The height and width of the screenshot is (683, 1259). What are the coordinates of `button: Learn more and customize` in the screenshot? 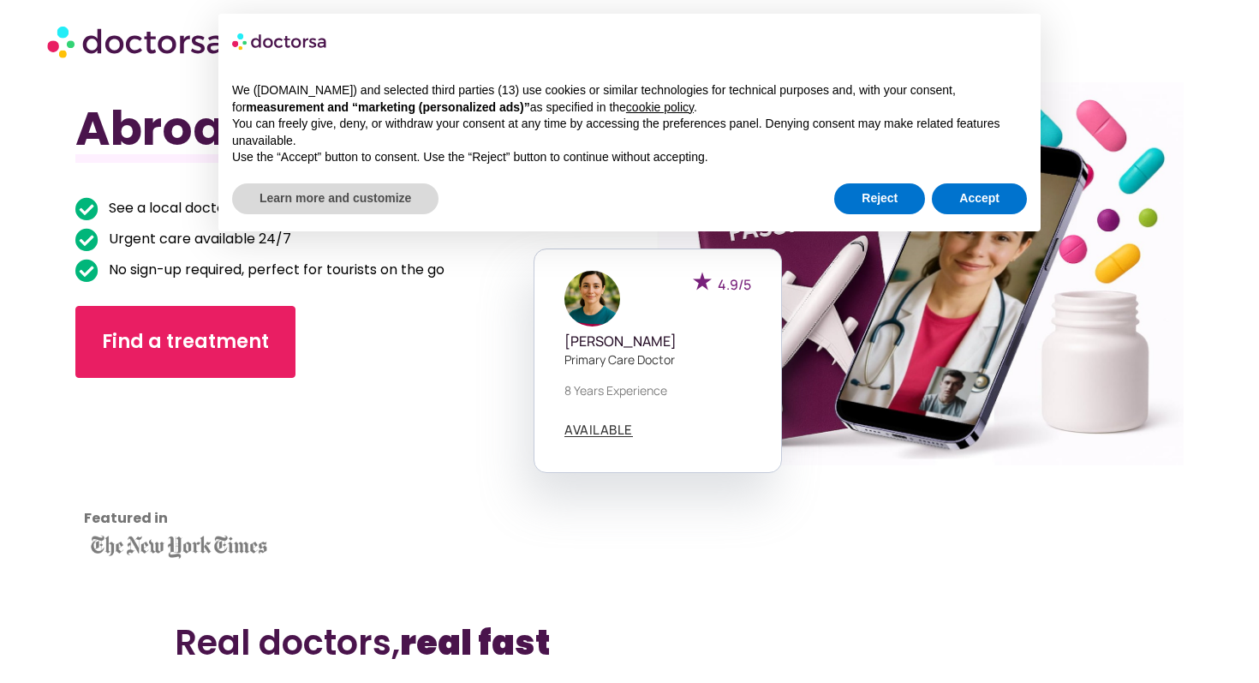 It's located at (335, 199).